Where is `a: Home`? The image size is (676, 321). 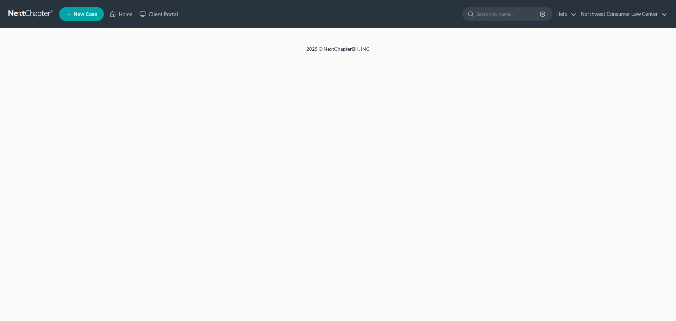 a: Home is located at coordinates (121, 14).